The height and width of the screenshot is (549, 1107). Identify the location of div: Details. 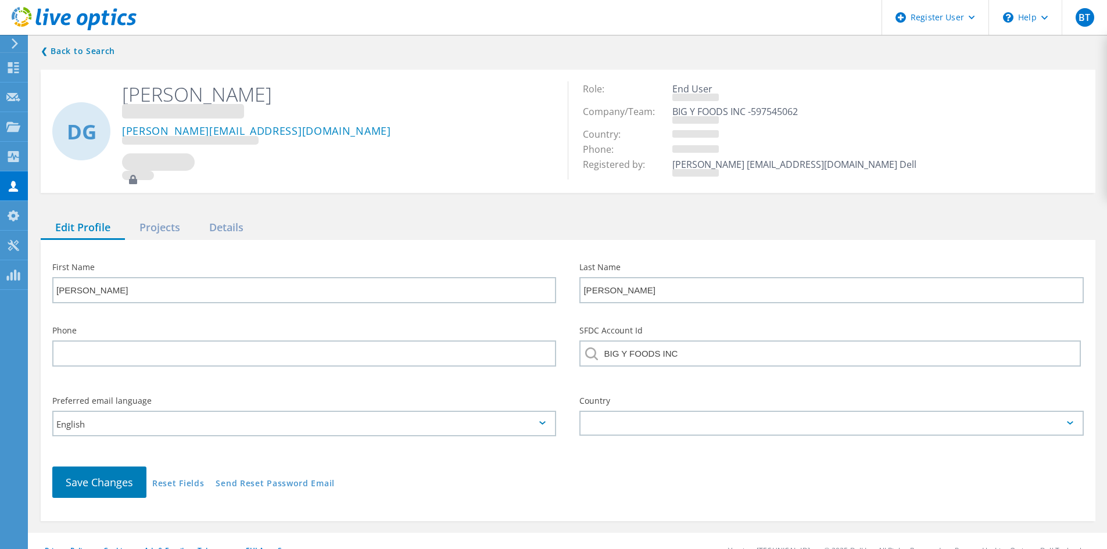
(226, 228).